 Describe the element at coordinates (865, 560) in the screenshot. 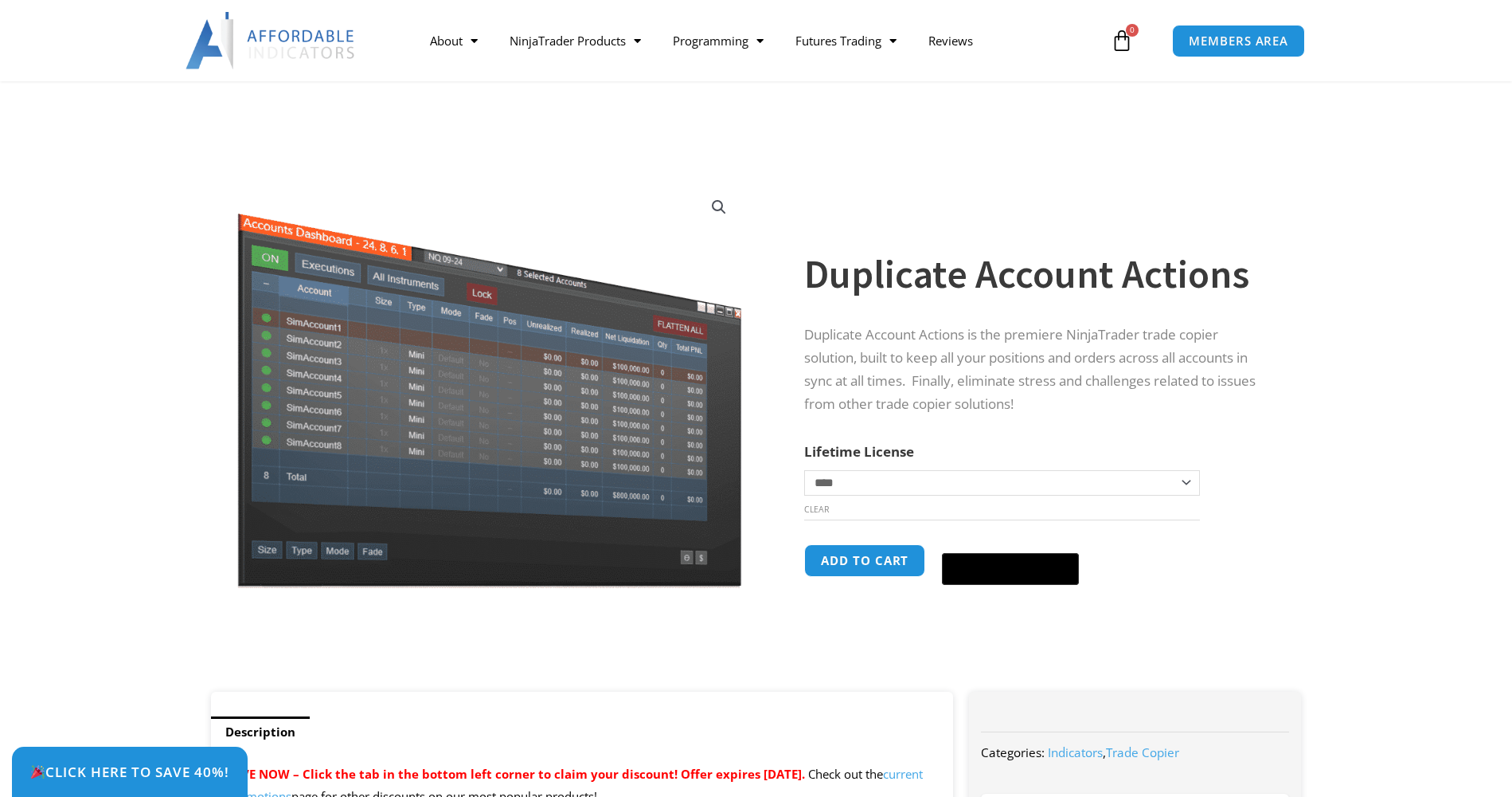

I see `button: Add to cart` at that location.